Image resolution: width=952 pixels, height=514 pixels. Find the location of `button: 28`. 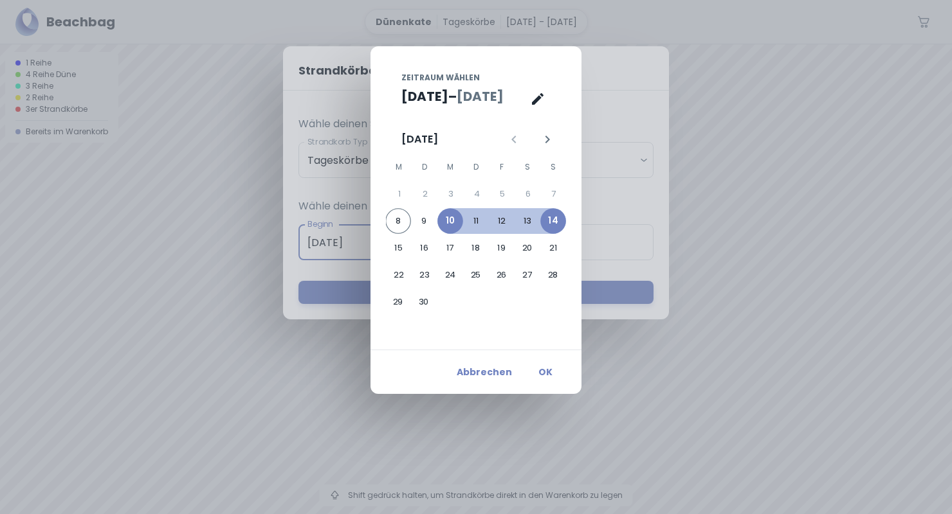

button: 28 is located at coordinates (553, 275).